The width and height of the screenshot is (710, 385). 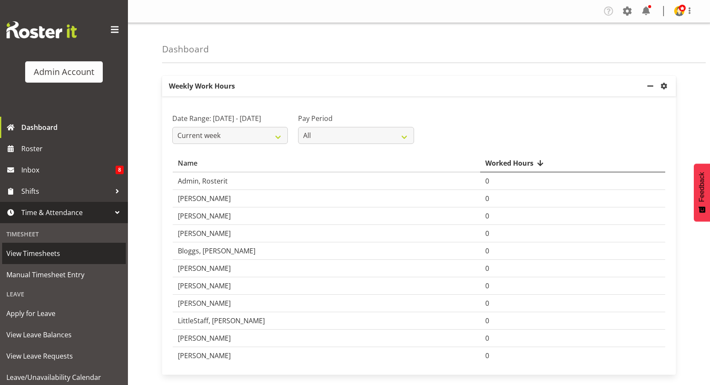 I want to click on span: Worked Hours, so click(x=509, y=163).